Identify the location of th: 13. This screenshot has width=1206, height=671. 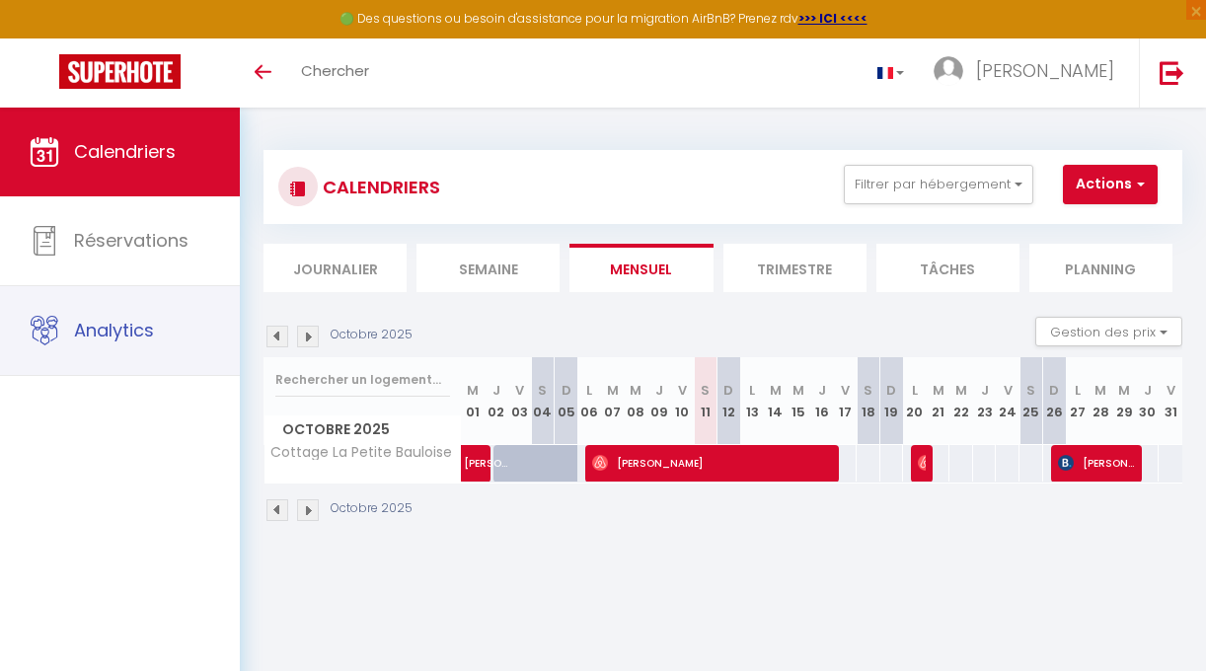
(752, 401).